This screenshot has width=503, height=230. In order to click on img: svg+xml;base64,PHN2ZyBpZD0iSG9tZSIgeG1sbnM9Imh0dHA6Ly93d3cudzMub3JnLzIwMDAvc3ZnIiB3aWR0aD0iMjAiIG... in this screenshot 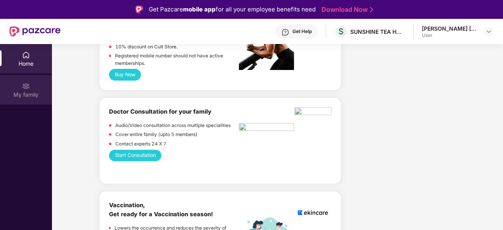, I will do `click(26, 55)`.